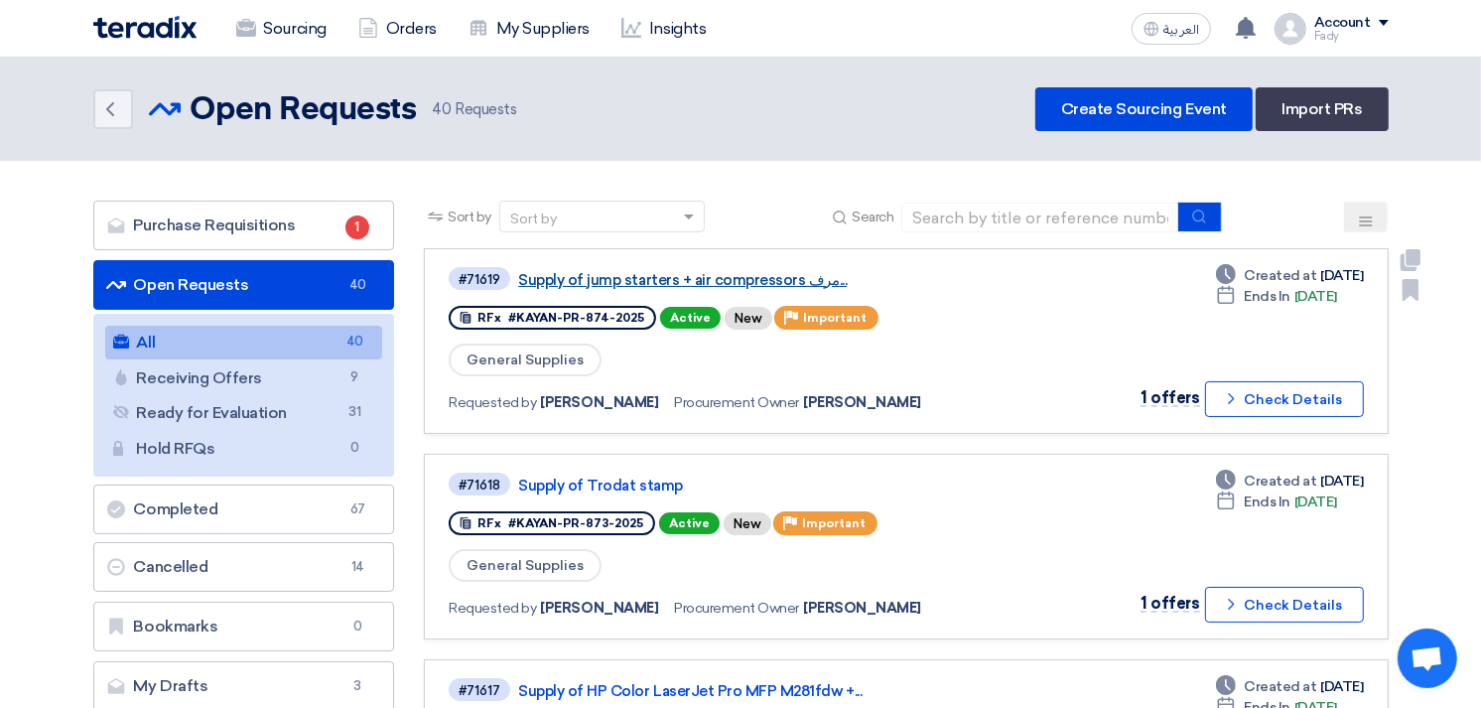 Image resolution: width=1481 pixels, height=708 pixels. I want to click on a: Create Sourcing Event, so click(1144, 109).